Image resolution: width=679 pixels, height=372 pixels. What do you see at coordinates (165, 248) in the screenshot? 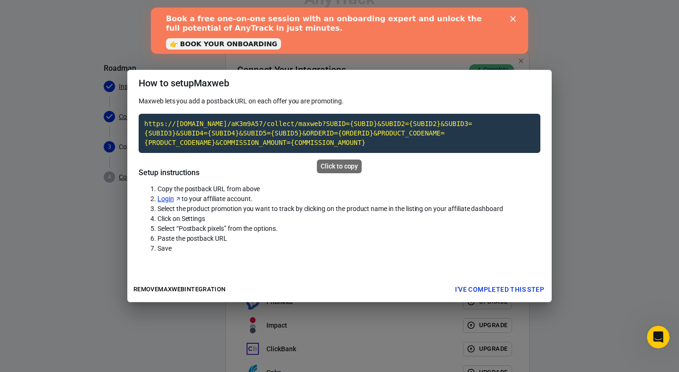
I see `span: Save` at bounding box center [165, 248].